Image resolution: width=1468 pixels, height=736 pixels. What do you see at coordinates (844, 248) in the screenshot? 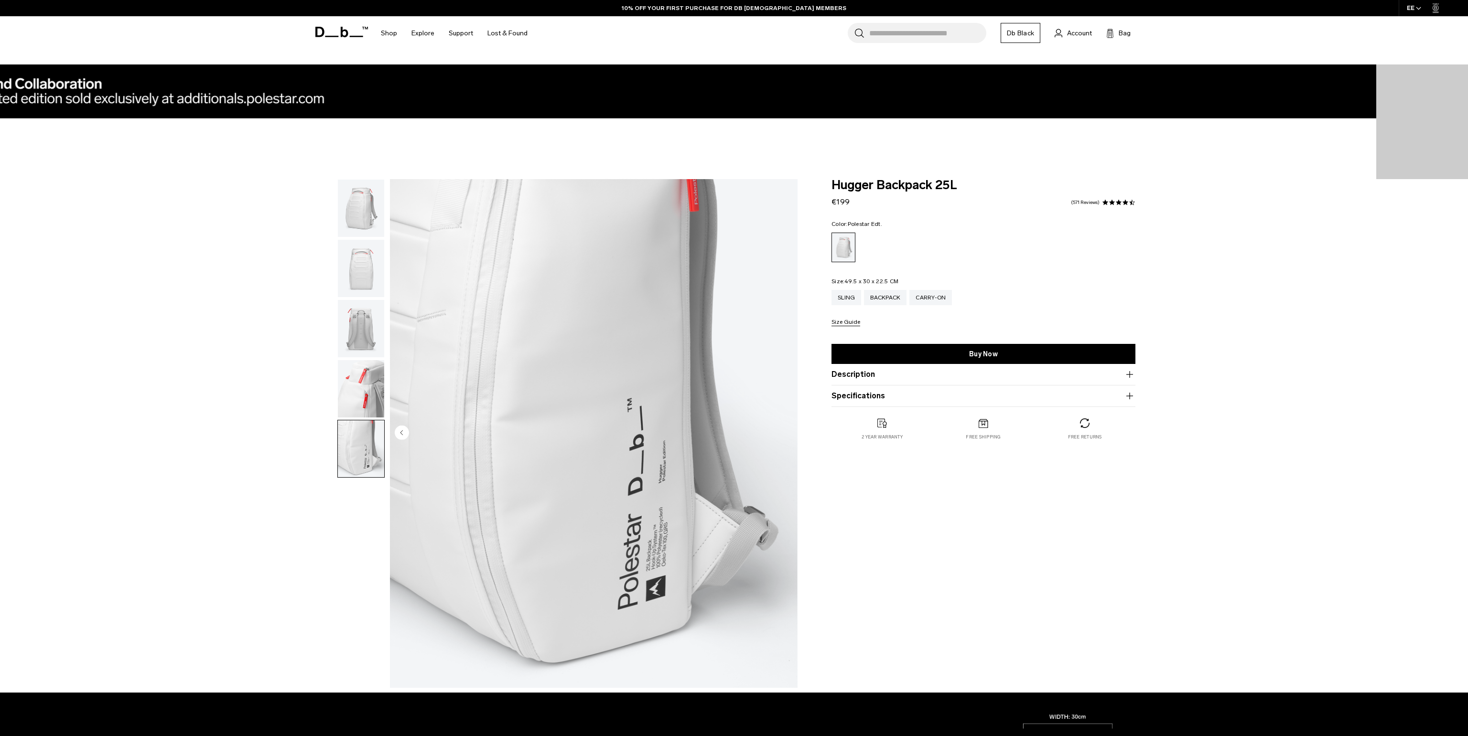
I see `a: Polestar Edt.` at bounding box center [844, 248].